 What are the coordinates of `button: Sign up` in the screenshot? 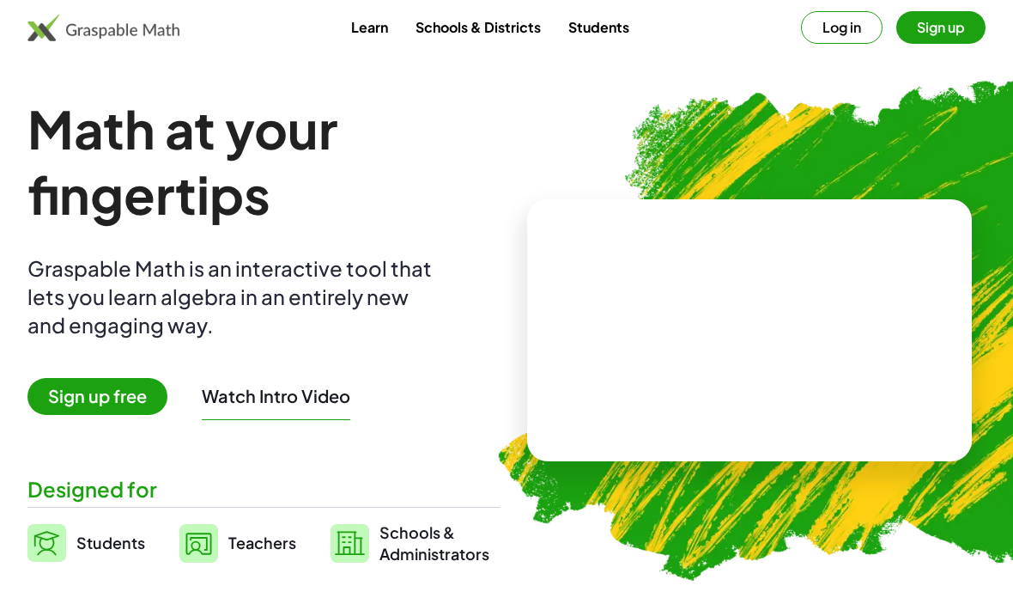 It's located at (941, 27).